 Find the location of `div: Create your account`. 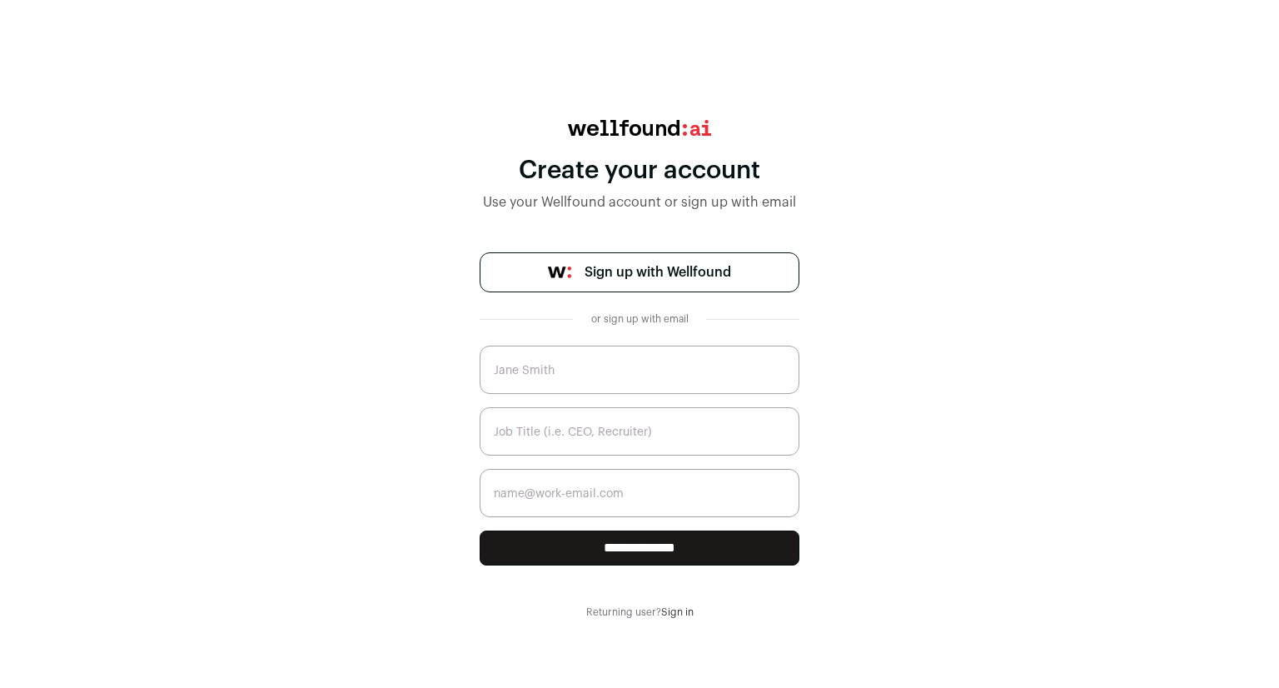

div: Create your account is located at coordinates (639, 171).